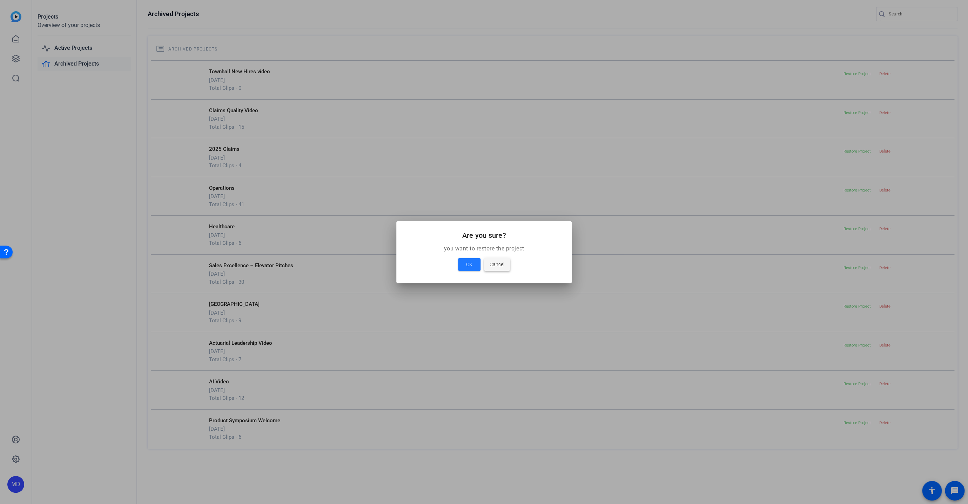  What do you see at coordinates (469, 264) in the screenshot?
I see `span: OK` at bounding box center [469, 264].